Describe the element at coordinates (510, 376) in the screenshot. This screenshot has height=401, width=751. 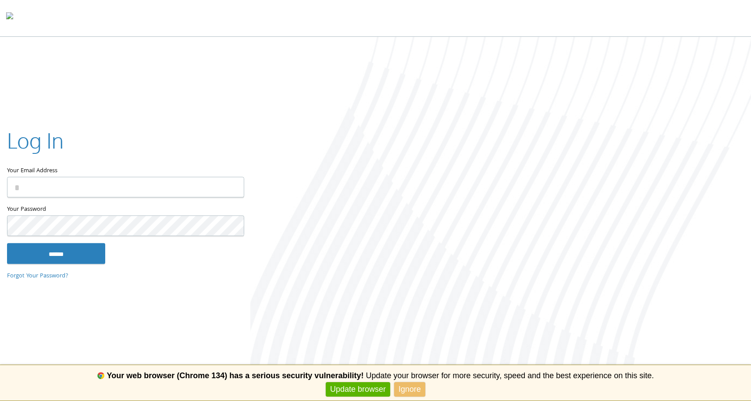
I see `span: Update your browser for more security, speed and the best experience on this site.` at that location.